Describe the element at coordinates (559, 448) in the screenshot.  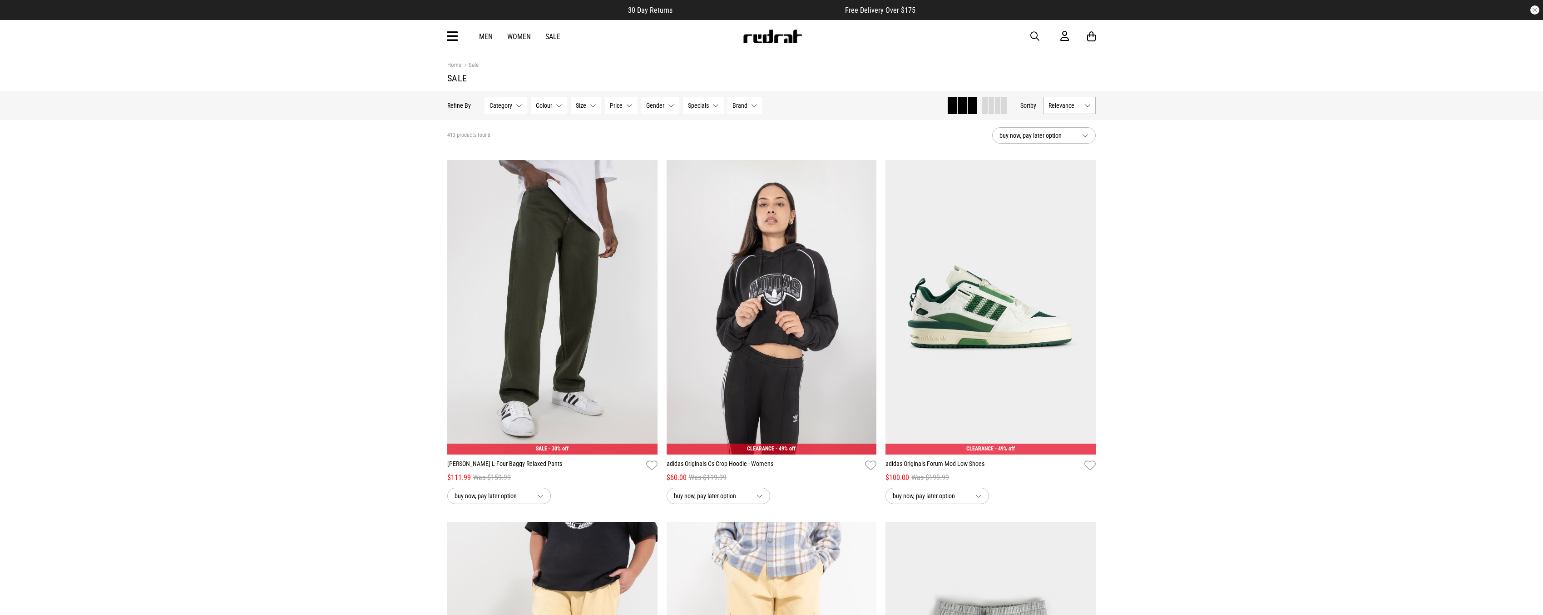
I see `span: - 30% off` at that location.